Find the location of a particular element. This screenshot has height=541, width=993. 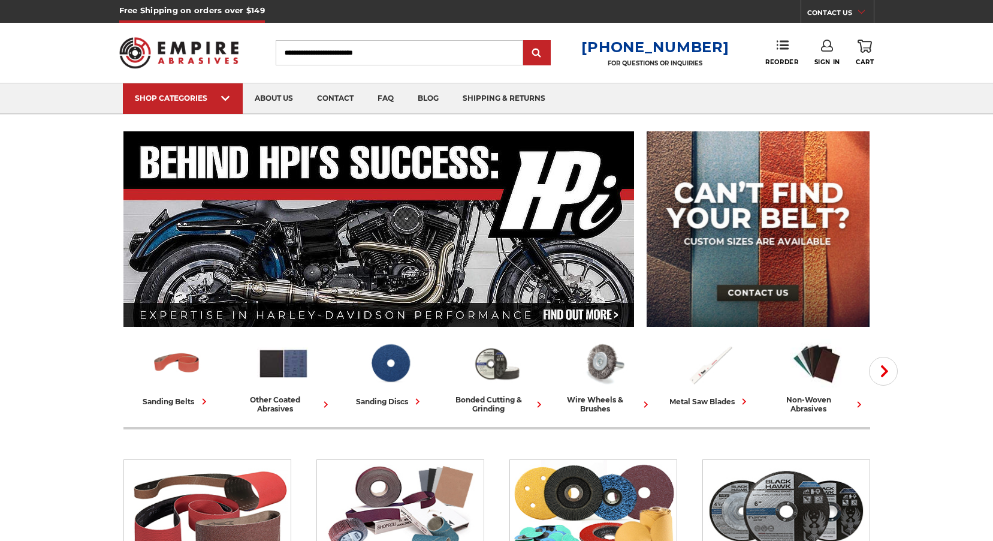

div: SHOP CATEGORIES is located at coordinates (183, 98).